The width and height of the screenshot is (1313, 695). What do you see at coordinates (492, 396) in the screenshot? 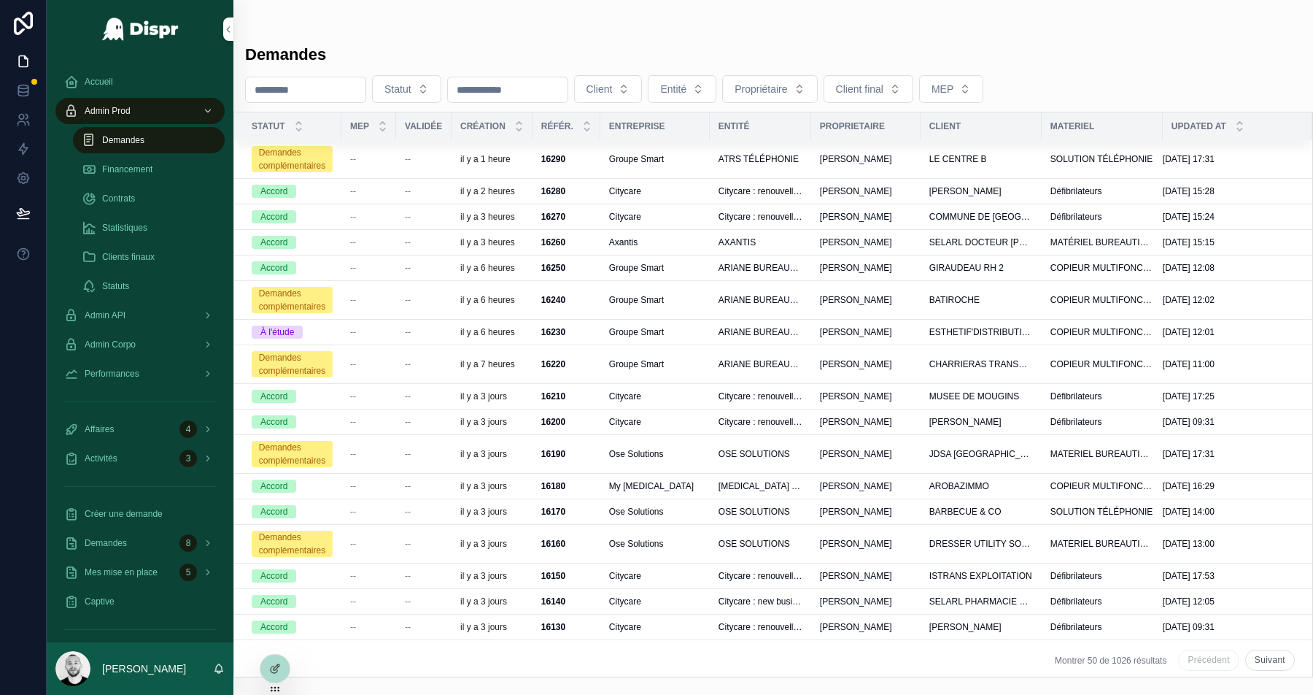
I see `a: il y a 3 jours` at bounding box center [492, 396].